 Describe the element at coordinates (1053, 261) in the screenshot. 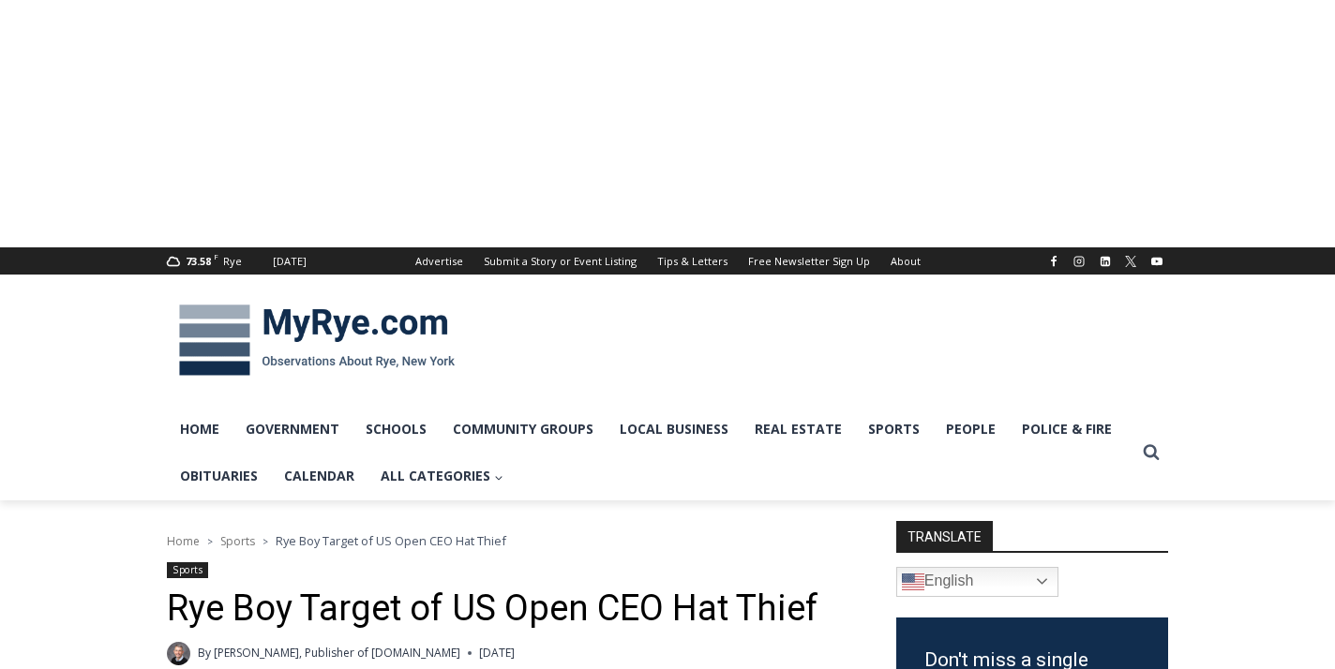

I see `a: Facebook` at that location.